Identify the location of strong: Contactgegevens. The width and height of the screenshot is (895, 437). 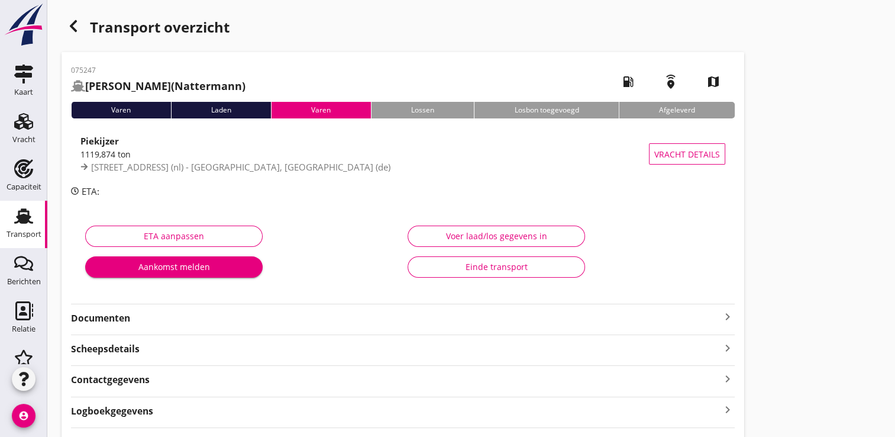
(110, 379).